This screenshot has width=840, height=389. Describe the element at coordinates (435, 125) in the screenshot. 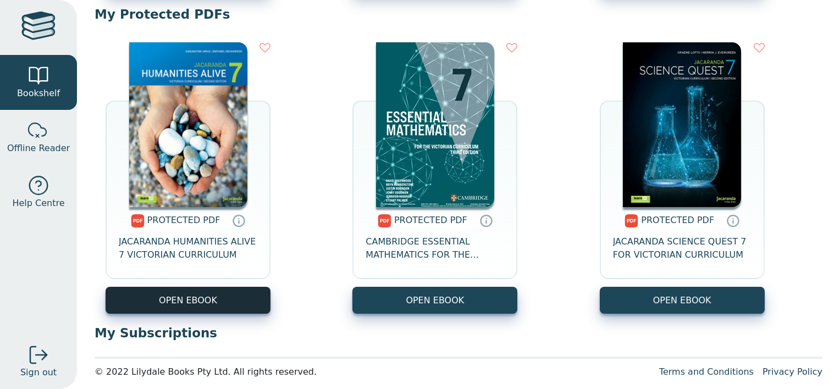

I see `img: 38f61441-8c7b-47c1-b281-f2cfadf3619f.jpg` at that location.